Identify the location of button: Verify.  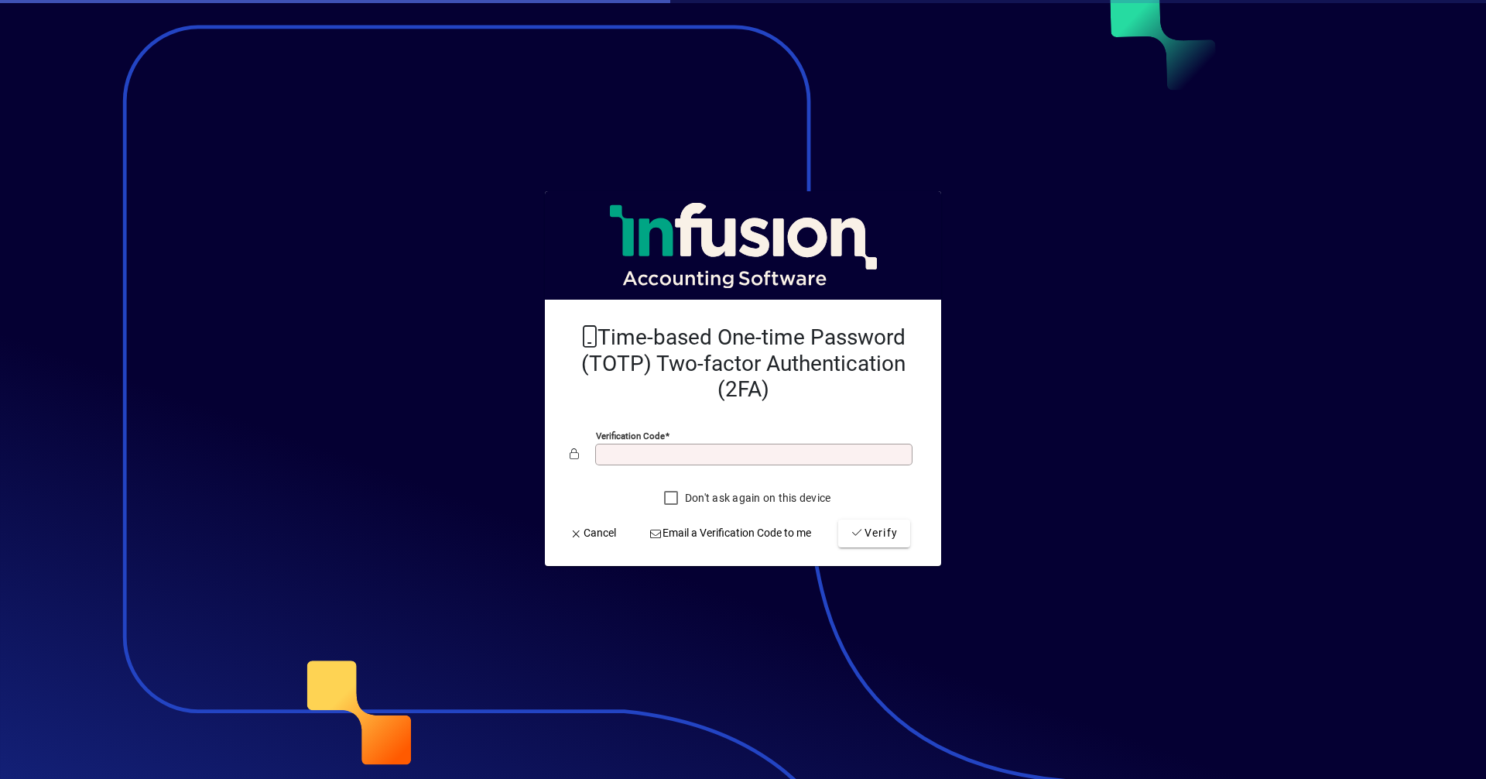
(874, 533).